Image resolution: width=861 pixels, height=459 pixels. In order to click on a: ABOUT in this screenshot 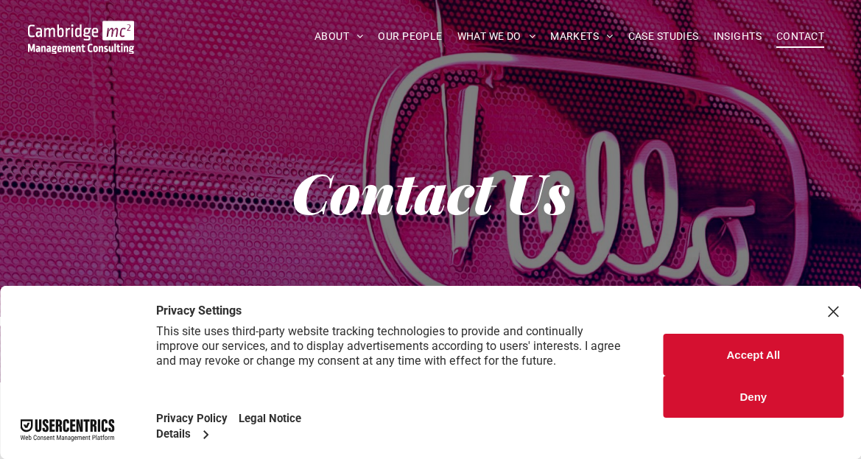, I will do `click(339, 36)`.